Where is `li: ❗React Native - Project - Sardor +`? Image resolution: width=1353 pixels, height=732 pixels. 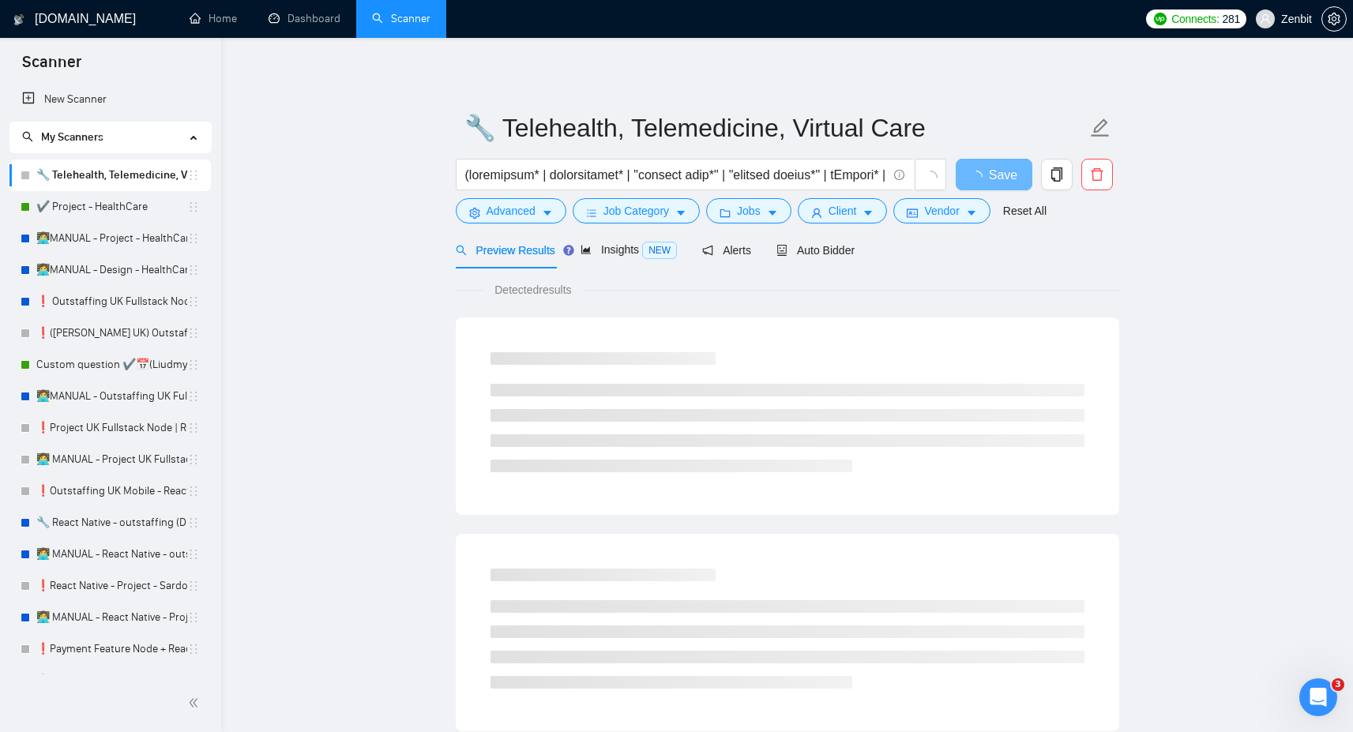 li: ❗React Native - Project - Sardor + is located at coordinates (110, 586).